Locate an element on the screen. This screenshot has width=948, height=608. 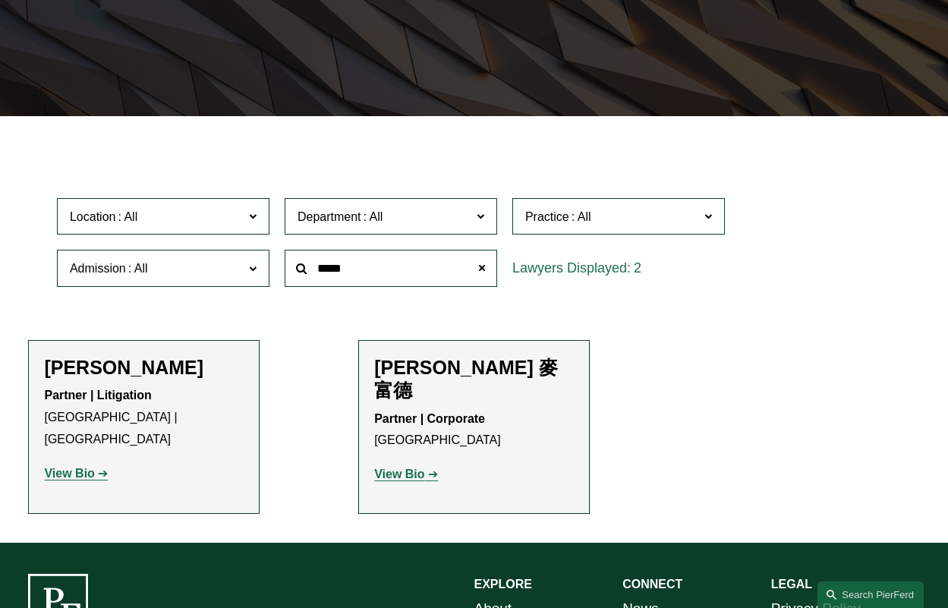
span: Department is located at coordinates (329, 216).